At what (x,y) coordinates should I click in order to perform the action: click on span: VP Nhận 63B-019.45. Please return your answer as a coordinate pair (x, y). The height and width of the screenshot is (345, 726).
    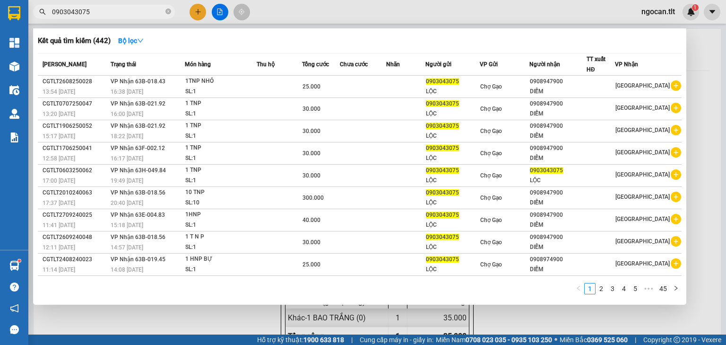
    Looking at the image, I should click on (138, 259).